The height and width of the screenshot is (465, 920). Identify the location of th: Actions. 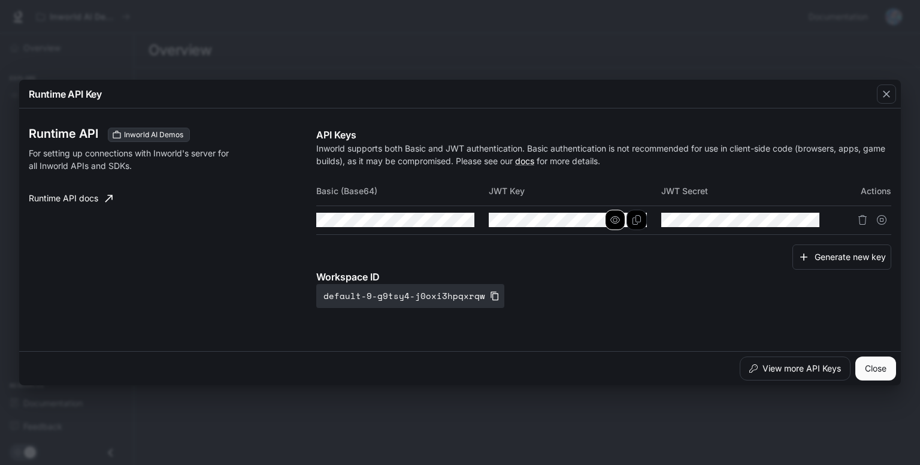
(863, 191).